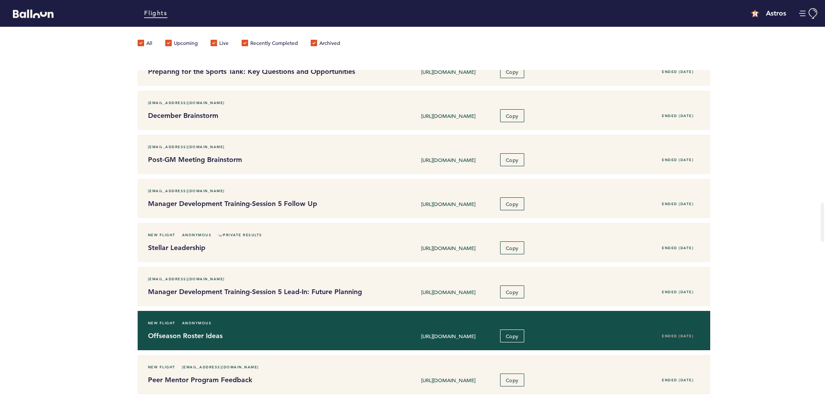 This screenshot has width=825, height=399. Describe the element at coordinates (259, 248) in the screenshot. I see `h4: Stellar Leadership` at that location.